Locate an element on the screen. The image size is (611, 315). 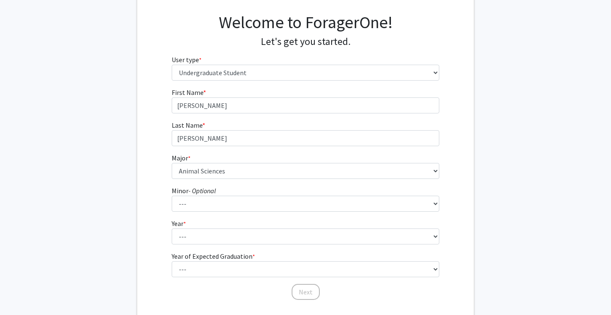
h1: Welcome to ForagerOne! is located at coordinates (305, 22).